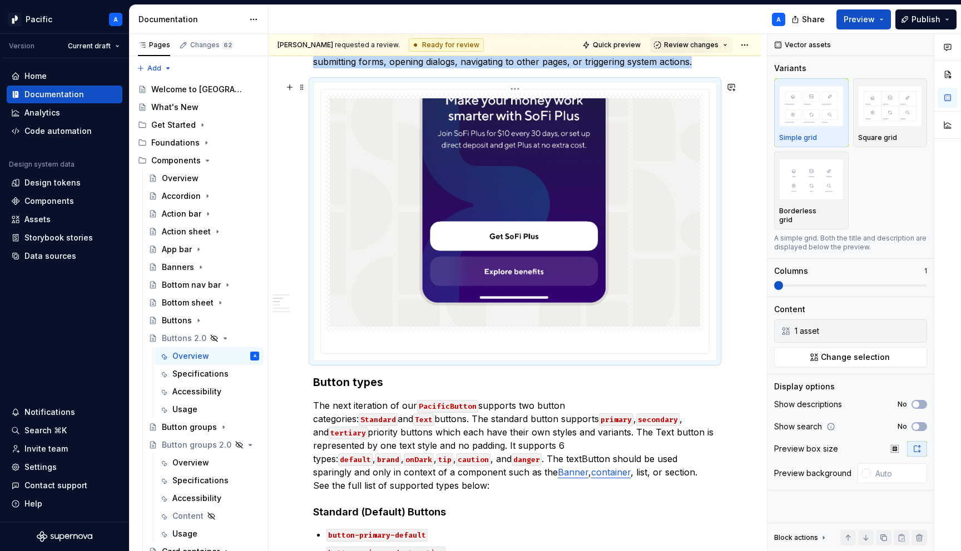 This screenshot has height=551, width=961. Describe the element at coordinates (177, 321) in the screenshot. I see `div: Buttons` at that location.